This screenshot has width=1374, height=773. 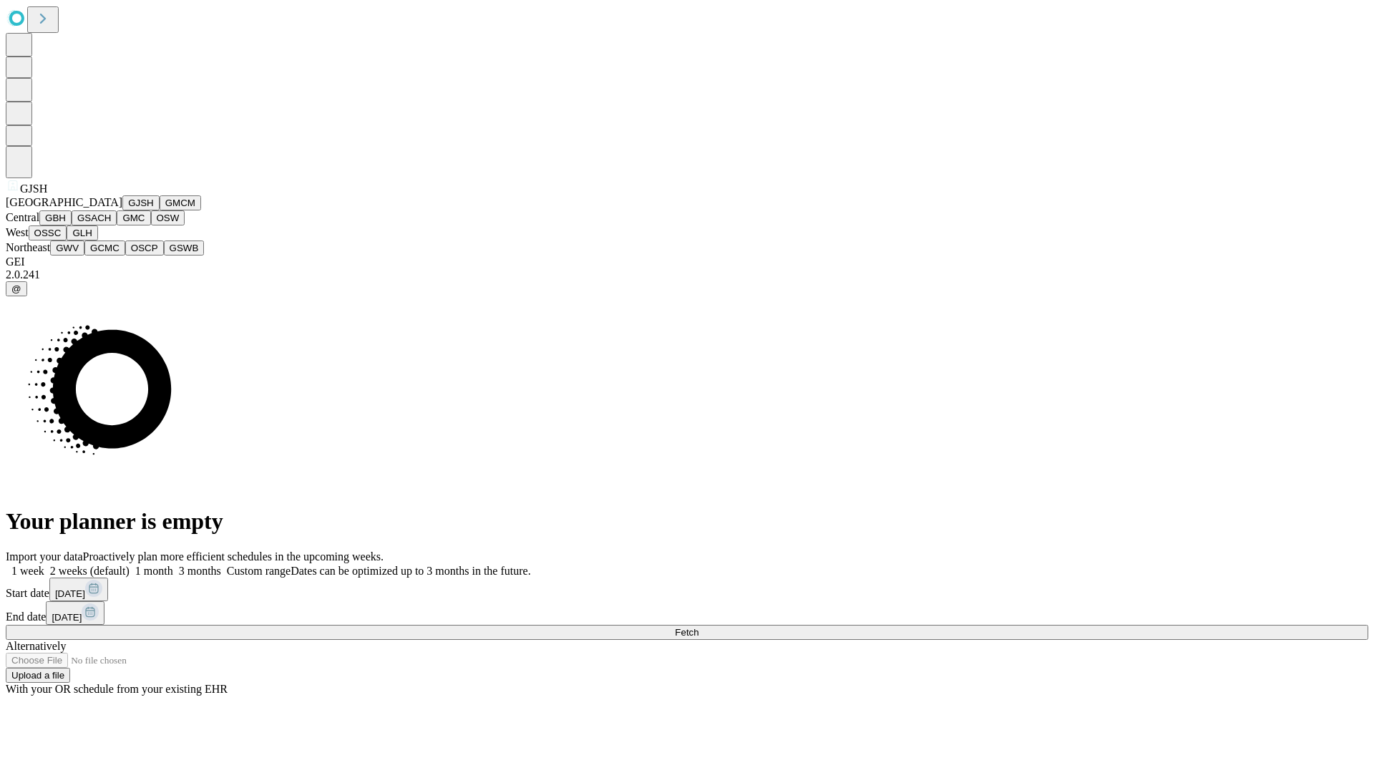 What do you see at coordinates (687, 275) in the screenshot?
I see `div: 2.0.241` at bounding box center [687, 275].